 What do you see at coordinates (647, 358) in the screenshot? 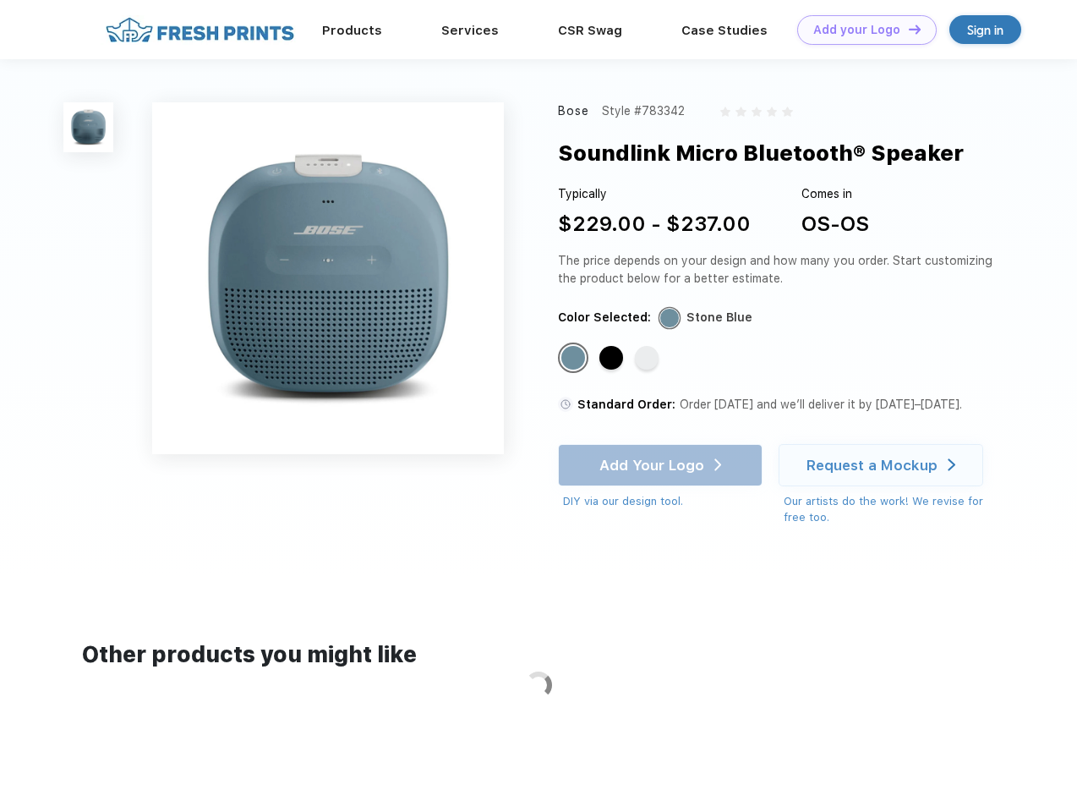
I see `div: White Smoke` at bounding box center [647, 358].